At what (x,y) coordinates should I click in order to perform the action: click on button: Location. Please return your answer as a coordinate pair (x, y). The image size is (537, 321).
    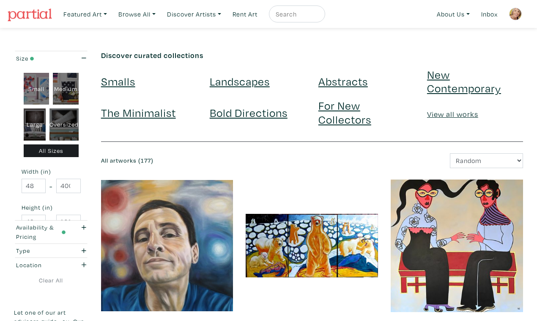
    Looking at the image, I should click on (51, 264).